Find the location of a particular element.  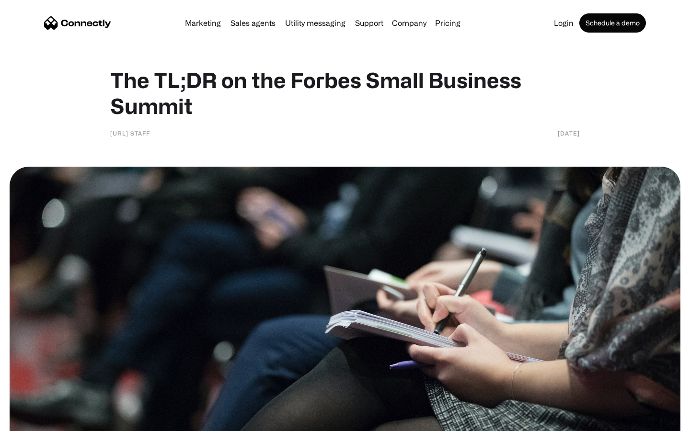

a: Support is located at coordinates (369, 23).